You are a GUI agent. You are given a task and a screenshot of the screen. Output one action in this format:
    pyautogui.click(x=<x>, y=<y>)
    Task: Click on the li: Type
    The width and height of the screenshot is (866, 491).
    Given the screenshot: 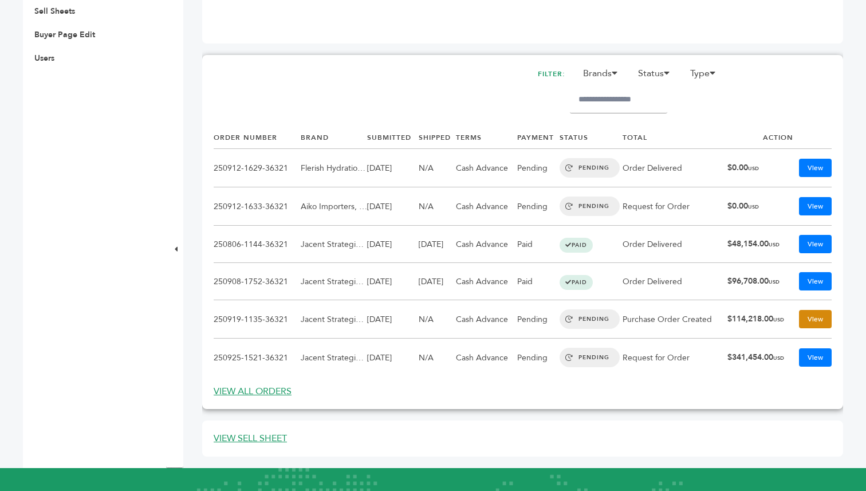 What is the action you would take?
    pyautogui.click(x=706, y=76)
    